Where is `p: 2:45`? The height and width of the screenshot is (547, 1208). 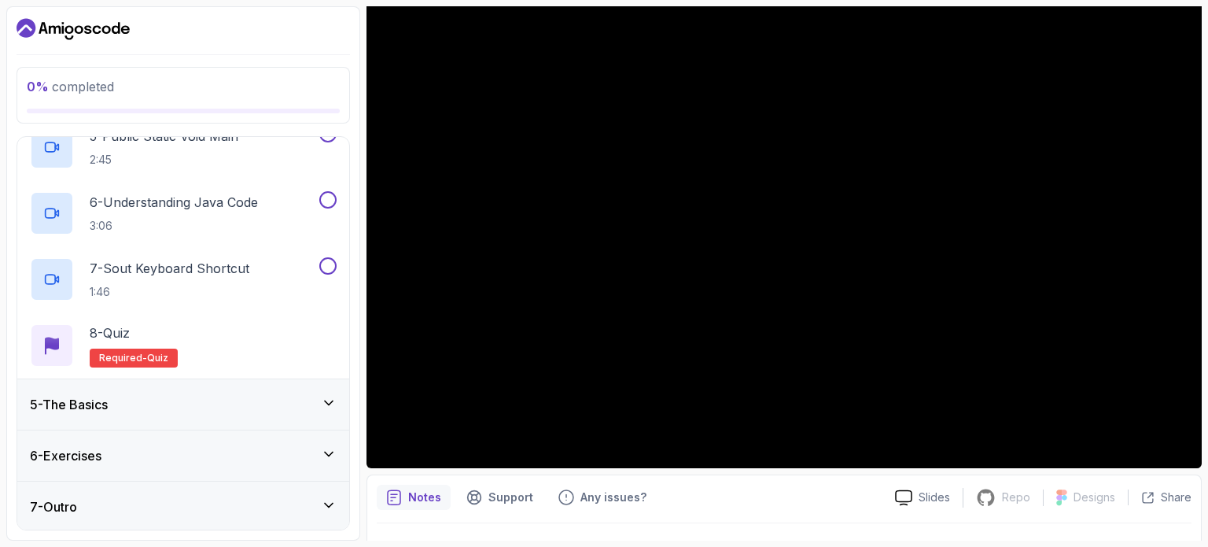 p: 2:45 is located at coordinates (164, 160).